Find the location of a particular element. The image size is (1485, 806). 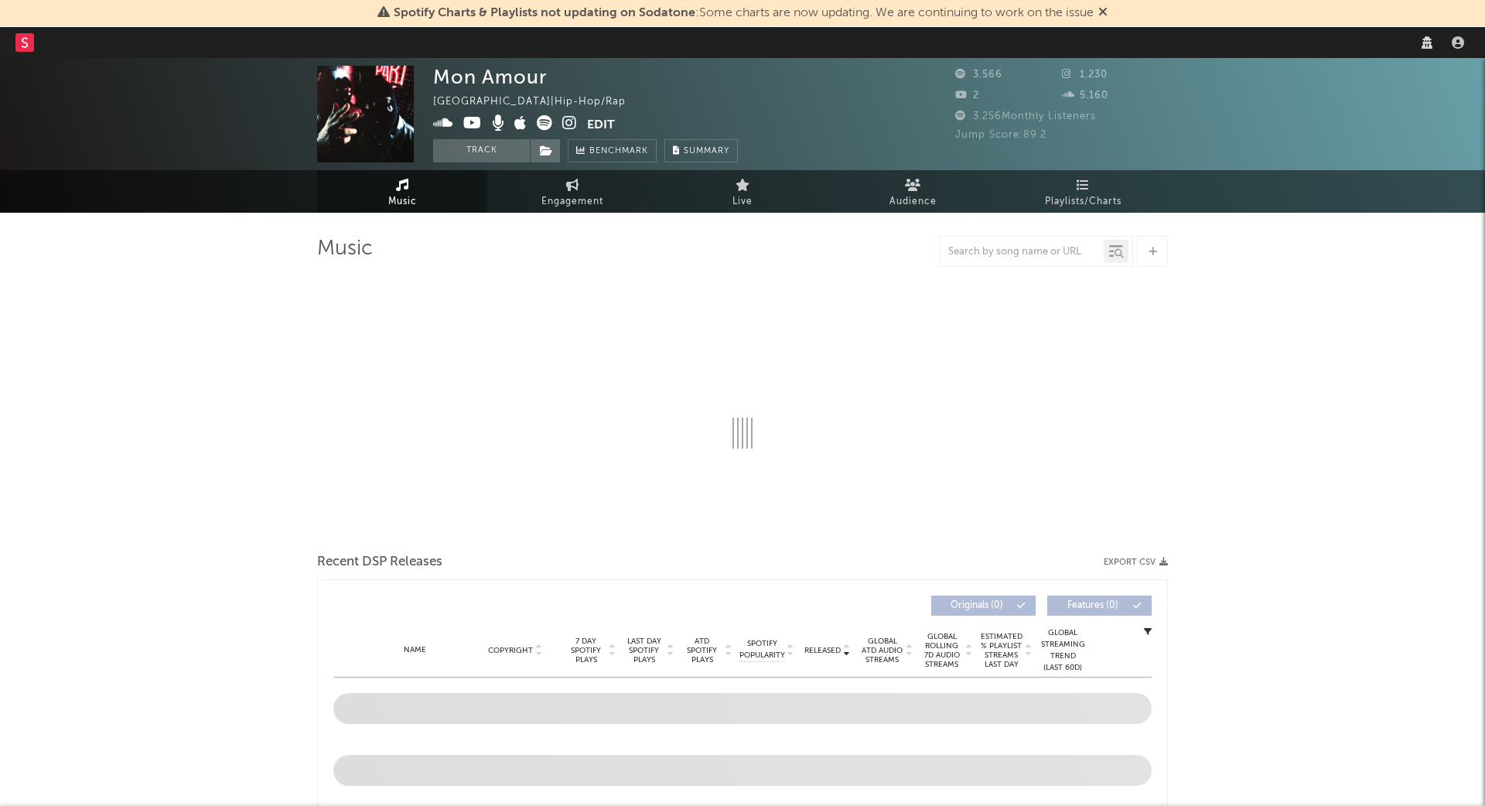

span: Jump Score: 89.2 is located at coordinates (1001, 135).